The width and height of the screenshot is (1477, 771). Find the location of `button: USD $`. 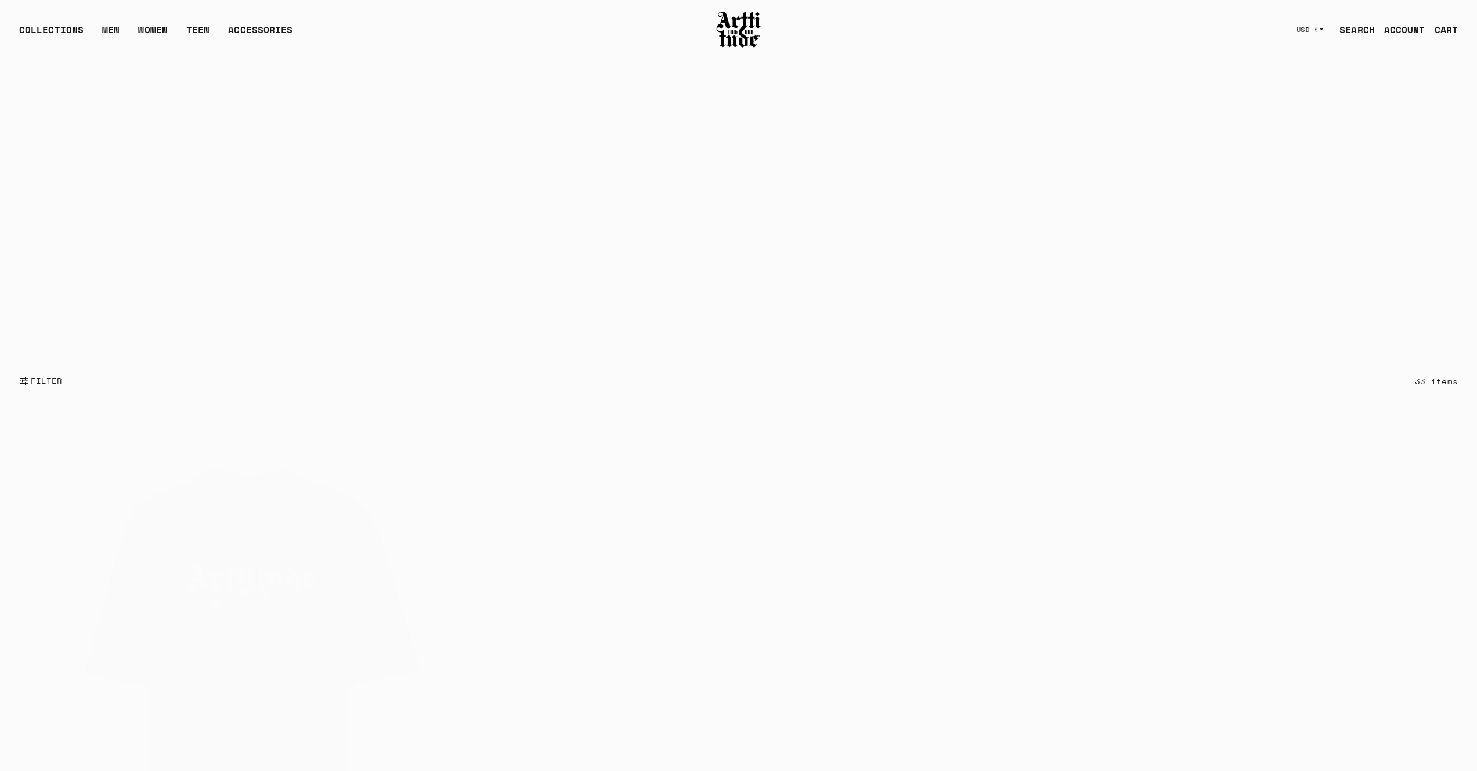

button: USD $ is located at coordinates (1310, 30).